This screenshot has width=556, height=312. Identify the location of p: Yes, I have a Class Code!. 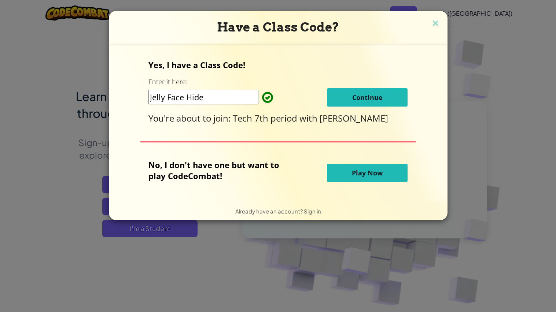
(278, 65).